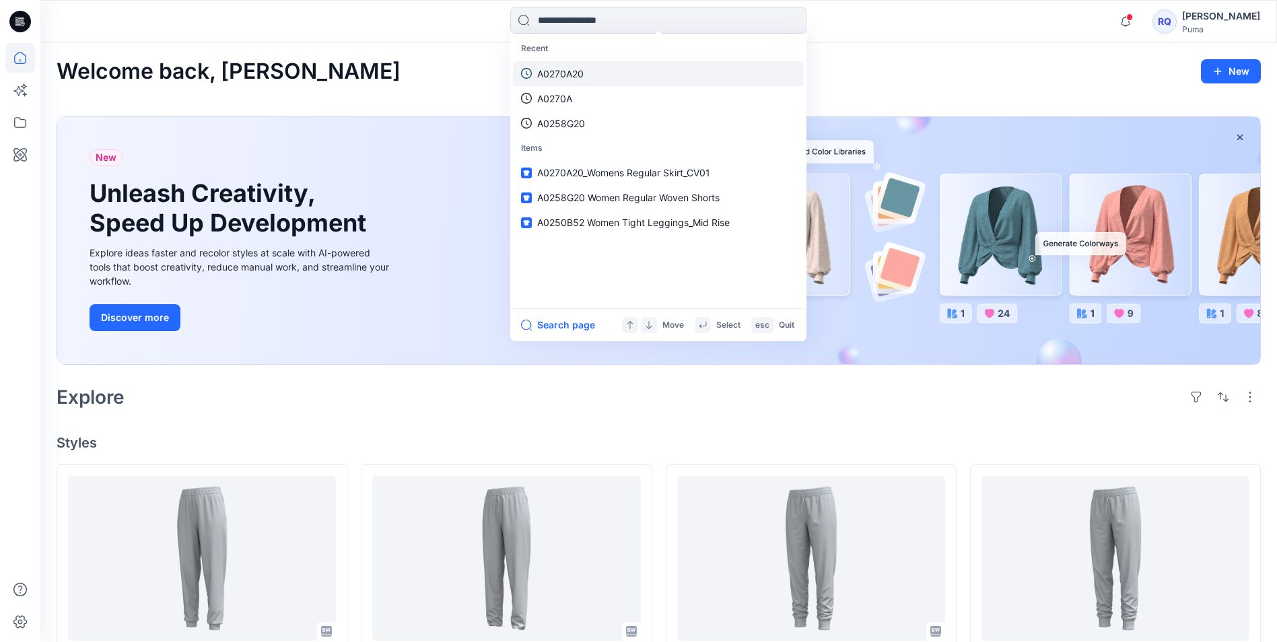  Describe the element at coordinates (658, 123) in the screenshot. I see `a: A0258G20` at that location.